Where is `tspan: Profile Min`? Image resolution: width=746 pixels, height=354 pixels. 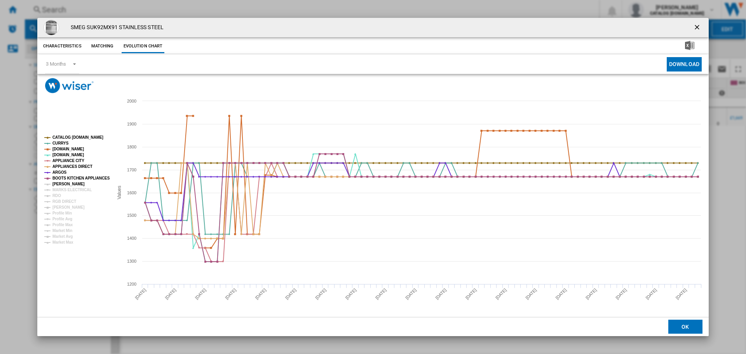 tspan: Profile Min is located at coordinates (62, 213).